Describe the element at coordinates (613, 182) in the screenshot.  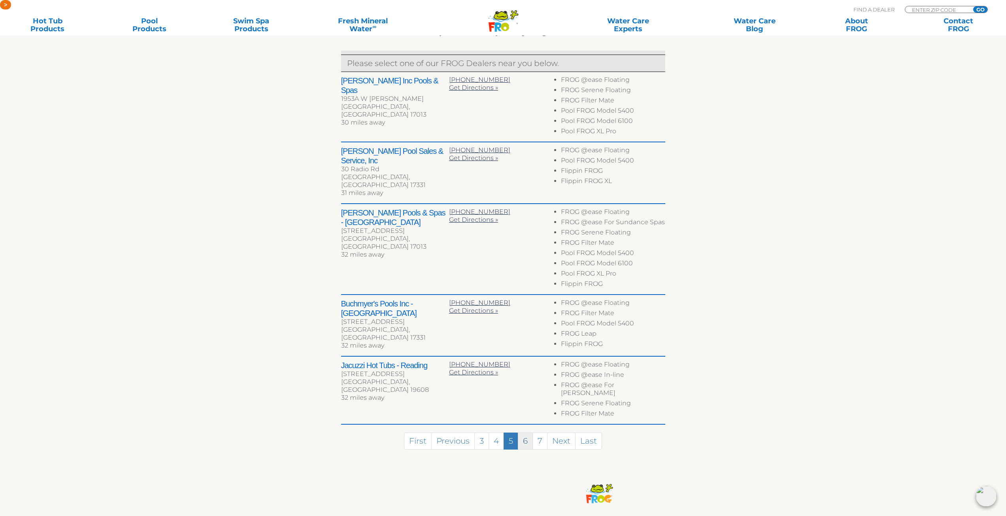
I see `li: Flippin FROG XL` at that location.